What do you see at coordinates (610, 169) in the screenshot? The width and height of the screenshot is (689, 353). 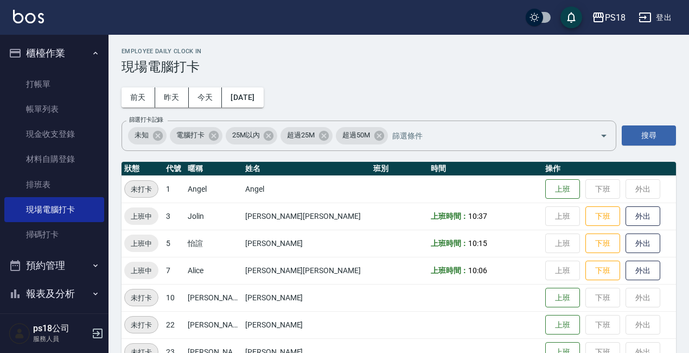 I see `th: 操作` at bounding box center [610, 169].